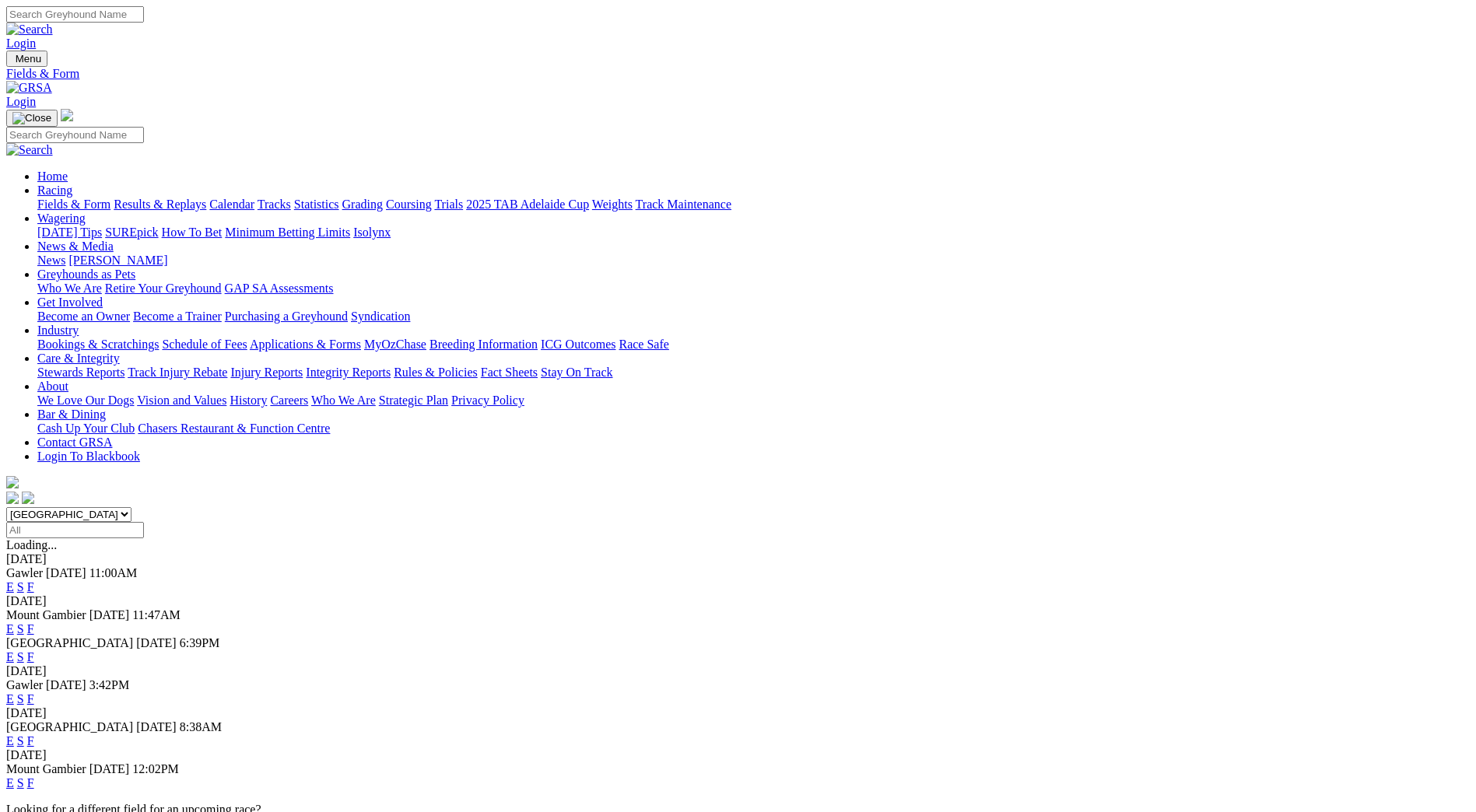 This screenshot has height=812, width=1476. Describe the element at coordinates (13, 482) in the screenshot. I see `img: logo-grsa-white.png` at that location.